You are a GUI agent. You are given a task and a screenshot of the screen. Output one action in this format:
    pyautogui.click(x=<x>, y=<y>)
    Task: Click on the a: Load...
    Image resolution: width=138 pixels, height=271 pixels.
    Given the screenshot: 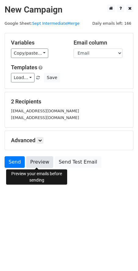 What is the action you would take?
    pyautogui.click(x=23, y=78)
    